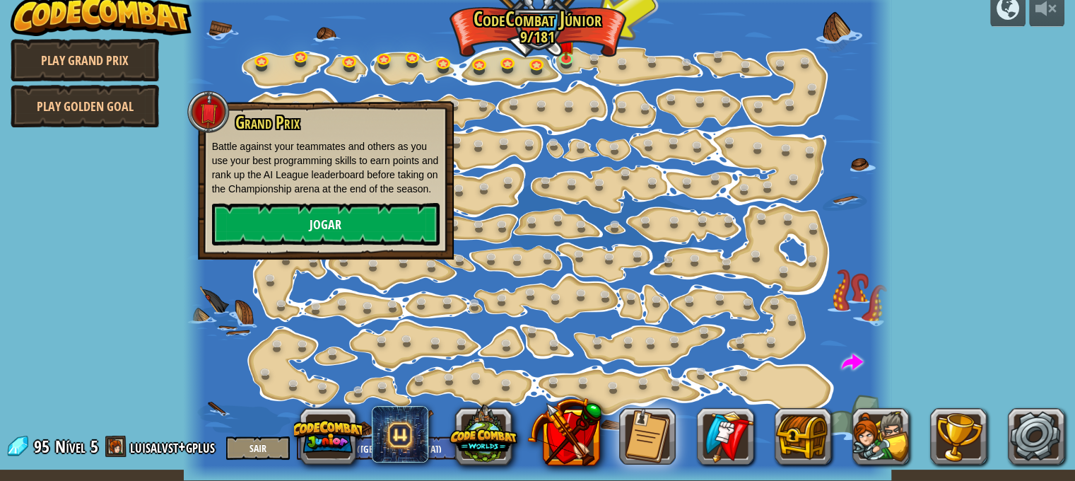 Image resolution: width=1075 pixels, height=481 pixels. I want to click on span: 95, so click(44, 446).